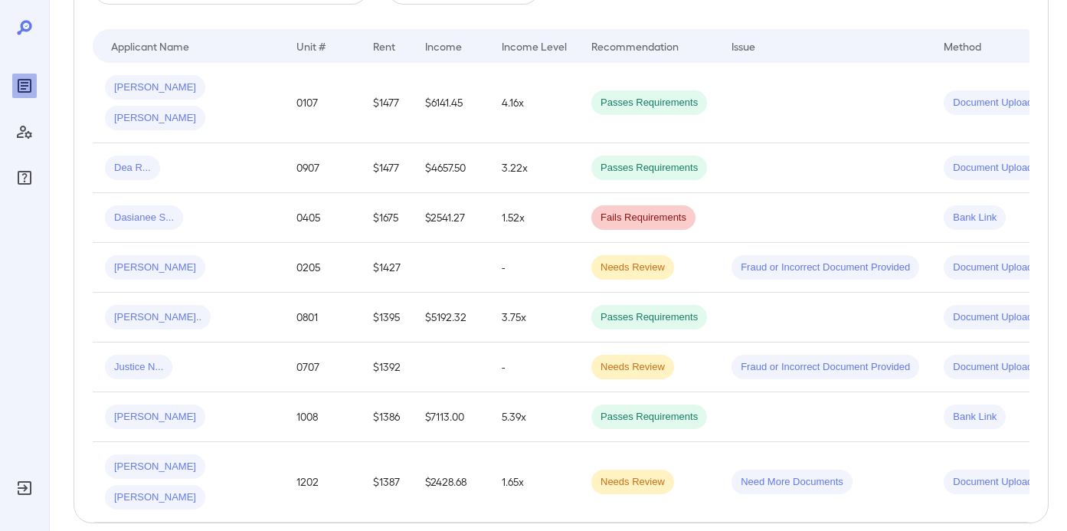 The image size is (1067, 531). Describe the element at coordinates (534, 103) in the screenshot. I see `td: 4.16x` at that location.